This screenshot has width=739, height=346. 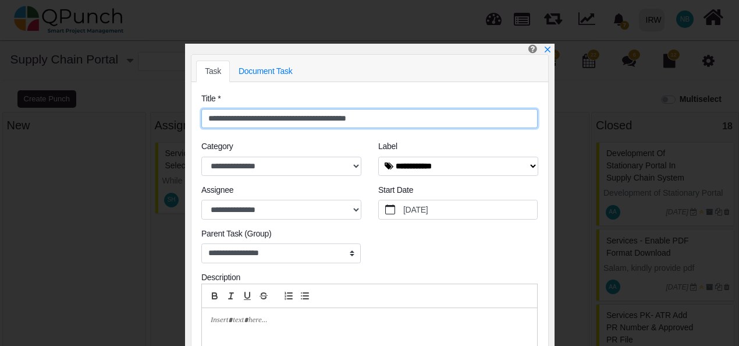 What do you see at coordinates (281, 235) in the screenshot?
I see `legend: Parent Task (Group)` at bounding box center [281, 235].